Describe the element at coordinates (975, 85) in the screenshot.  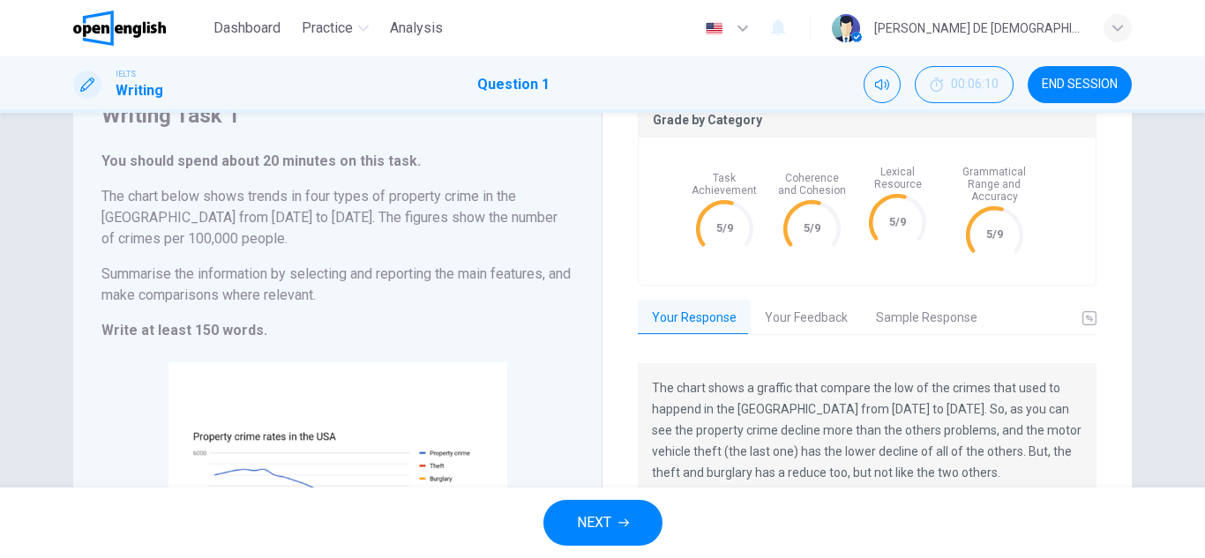
I see `span: 00:06:10` at that location.